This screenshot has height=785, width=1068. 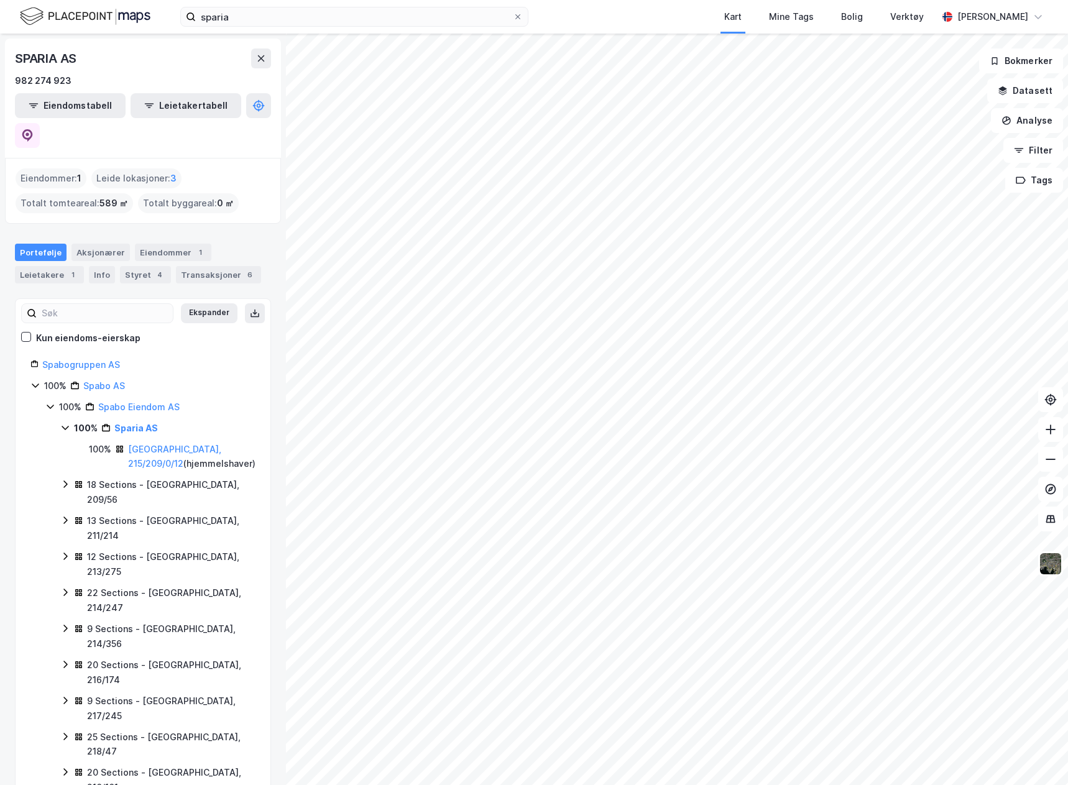 What do you see at coordinates (733, 17) in the screenshot?
I see `div: Kart` at bounding box center [733, 17].